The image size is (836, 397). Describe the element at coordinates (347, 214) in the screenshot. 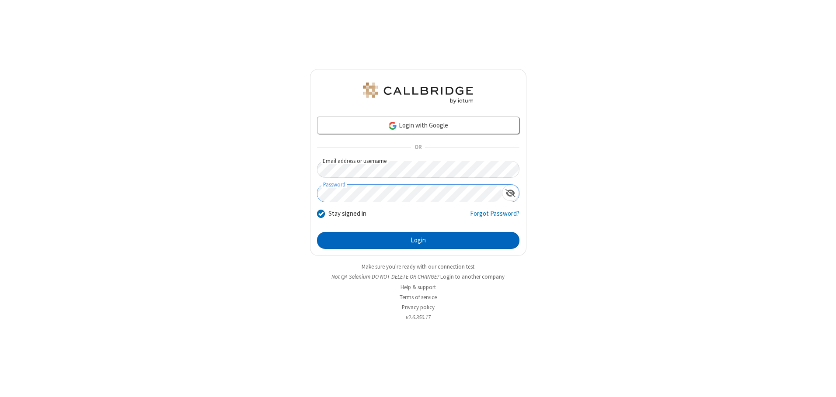

I see `label: Stay signed in` at that location.